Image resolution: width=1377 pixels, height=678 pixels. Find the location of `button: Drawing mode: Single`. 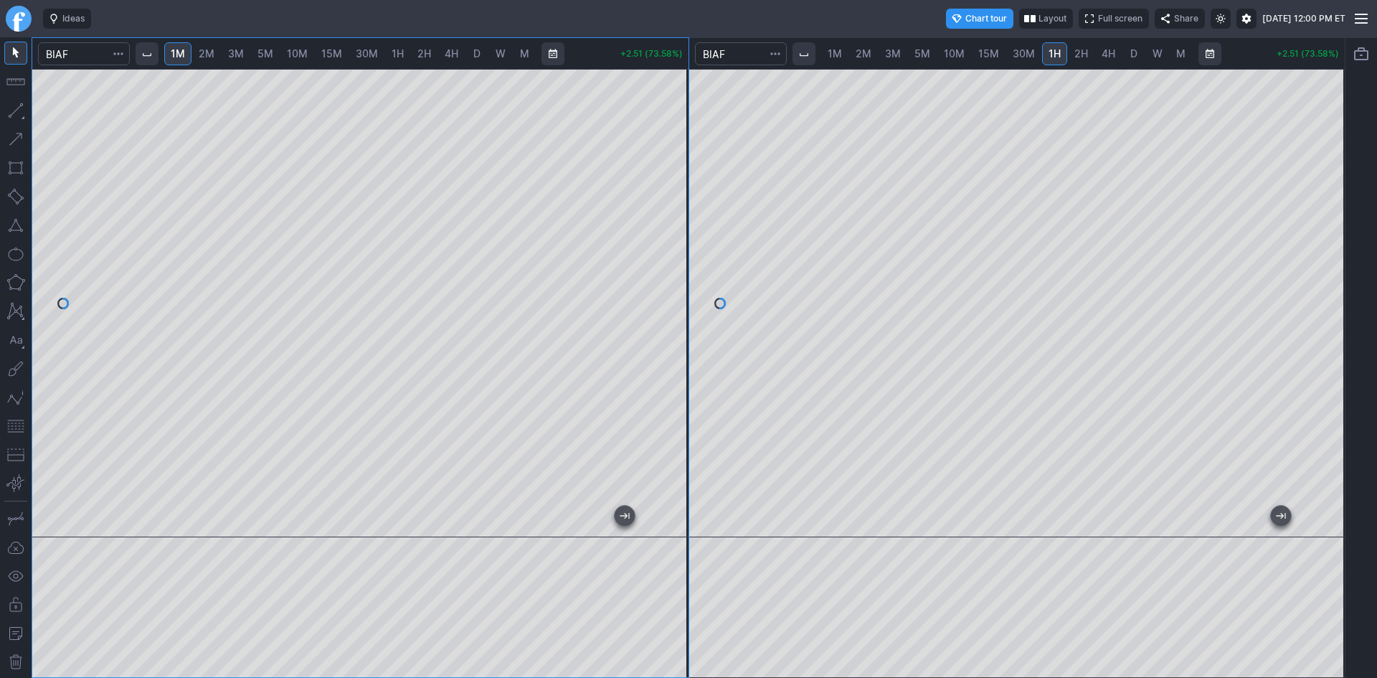

button: Drawing mode: Single is located at coordinates (16, 519).